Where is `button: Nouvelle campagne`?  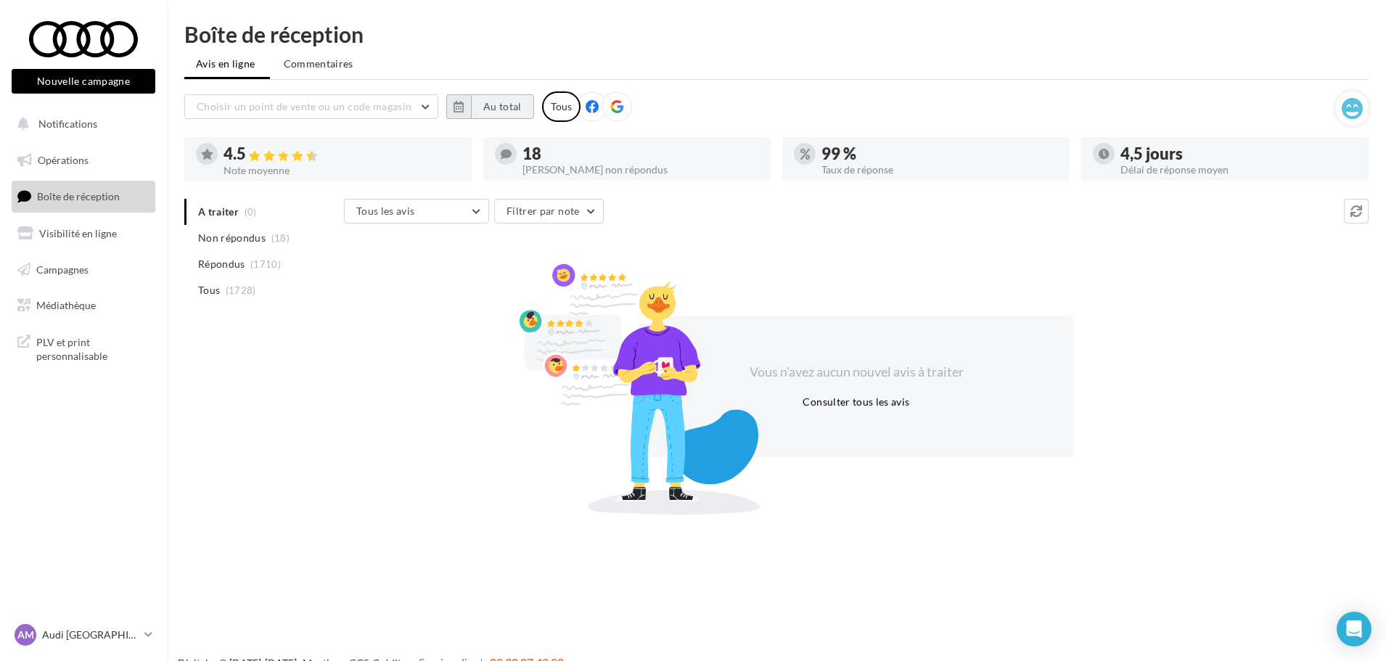
button: Nouvelle campagne is located at coordinates (83, 81).